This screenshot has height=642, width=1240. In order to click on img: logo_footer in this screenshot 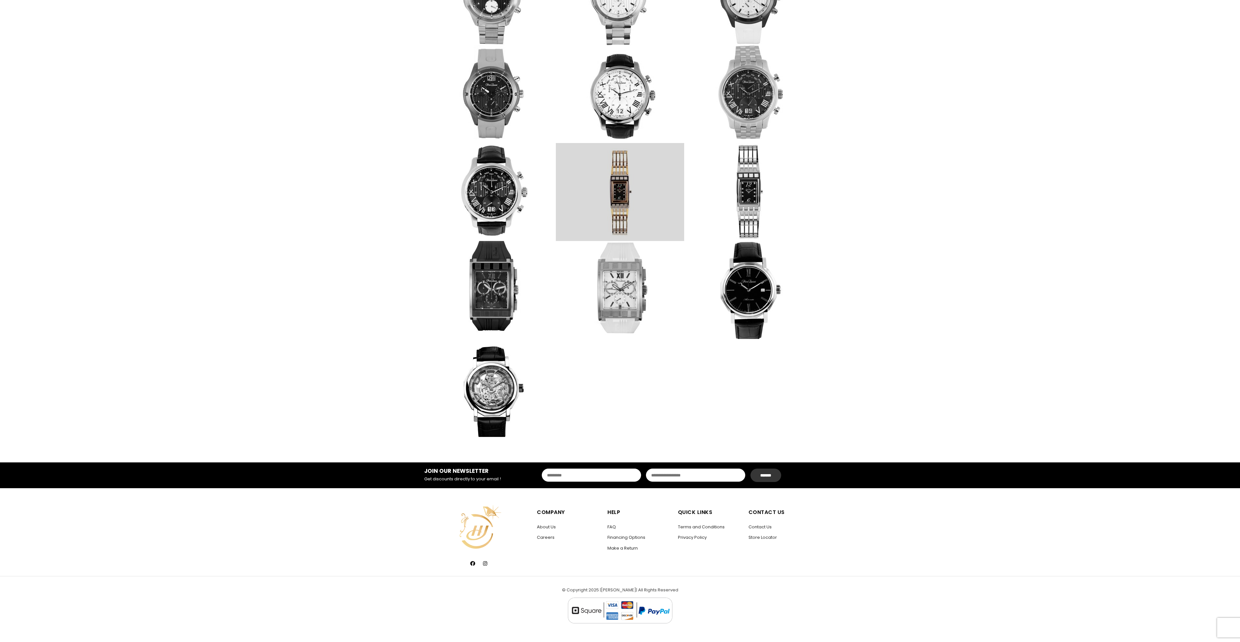, I will do `click(620, 611)`.